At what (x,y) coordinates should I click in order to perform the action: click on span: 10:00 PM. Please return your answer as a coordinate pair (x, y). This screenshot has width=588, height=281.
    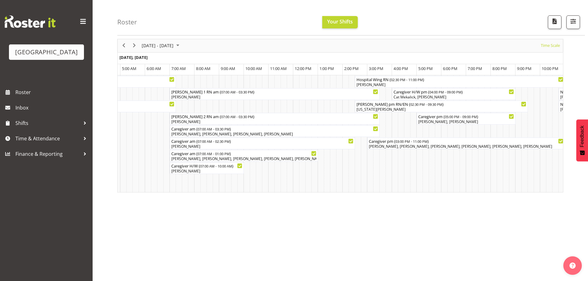
    Looking at the image, I should click on (550, 68).